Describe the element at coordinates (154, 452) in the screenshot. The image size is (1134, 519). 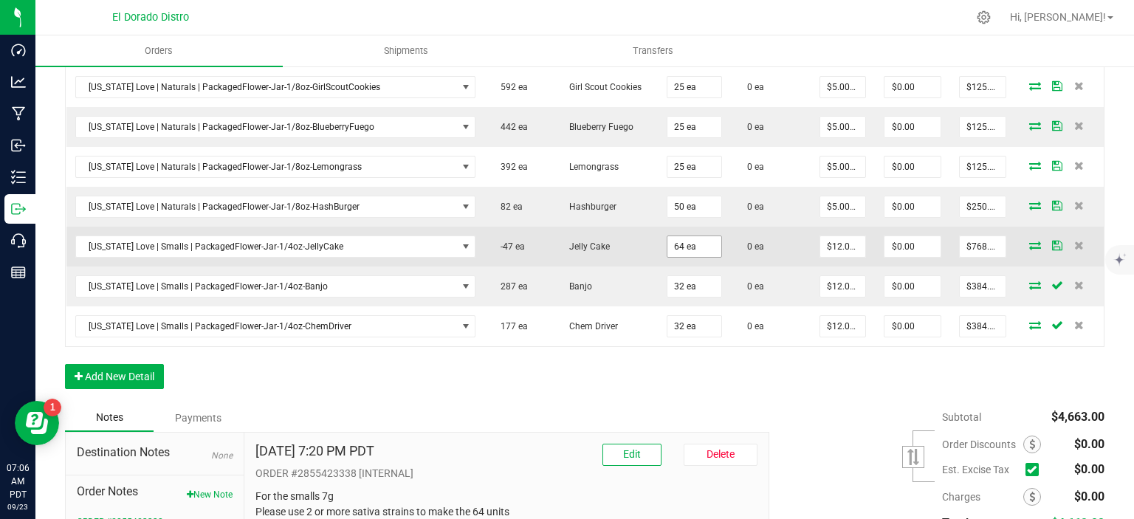
I see `span: Destination Notes` at that location.